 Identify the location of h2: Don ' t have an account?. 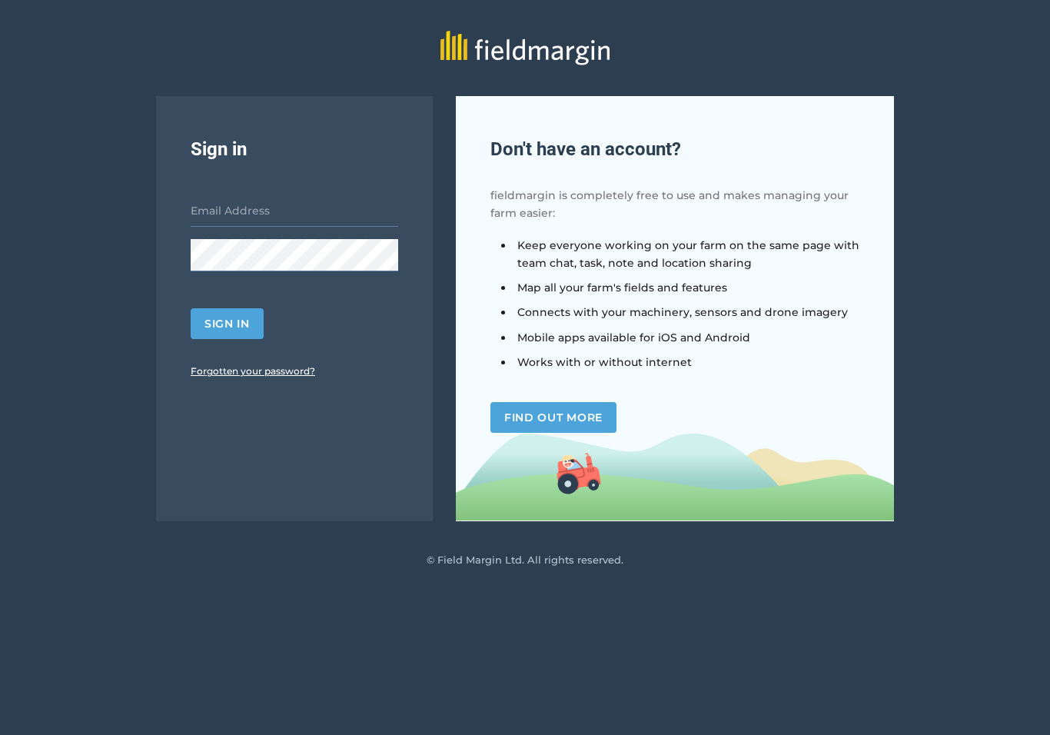
(675, 149).